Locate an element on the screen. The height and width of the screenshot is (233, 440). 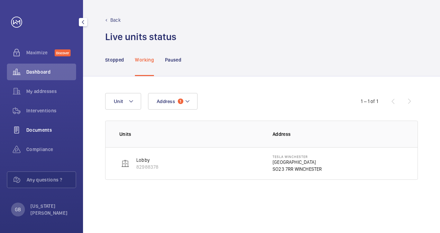
p: Units is located at coordinates (190, 134).